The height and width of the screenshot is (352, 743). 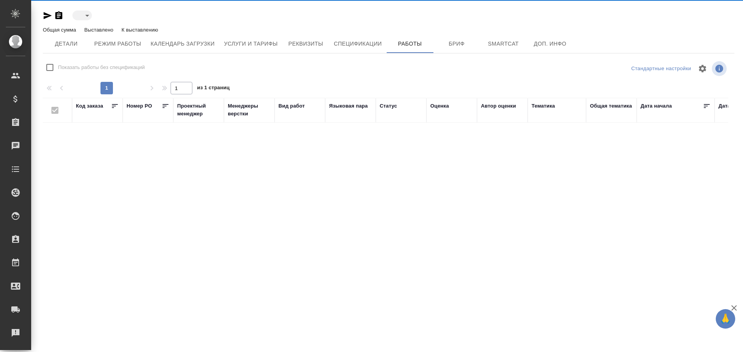 What do you see at coordinates (141, 30) in the screenshot?
I see `p: К выставлению` at bounding box center [141, 30].